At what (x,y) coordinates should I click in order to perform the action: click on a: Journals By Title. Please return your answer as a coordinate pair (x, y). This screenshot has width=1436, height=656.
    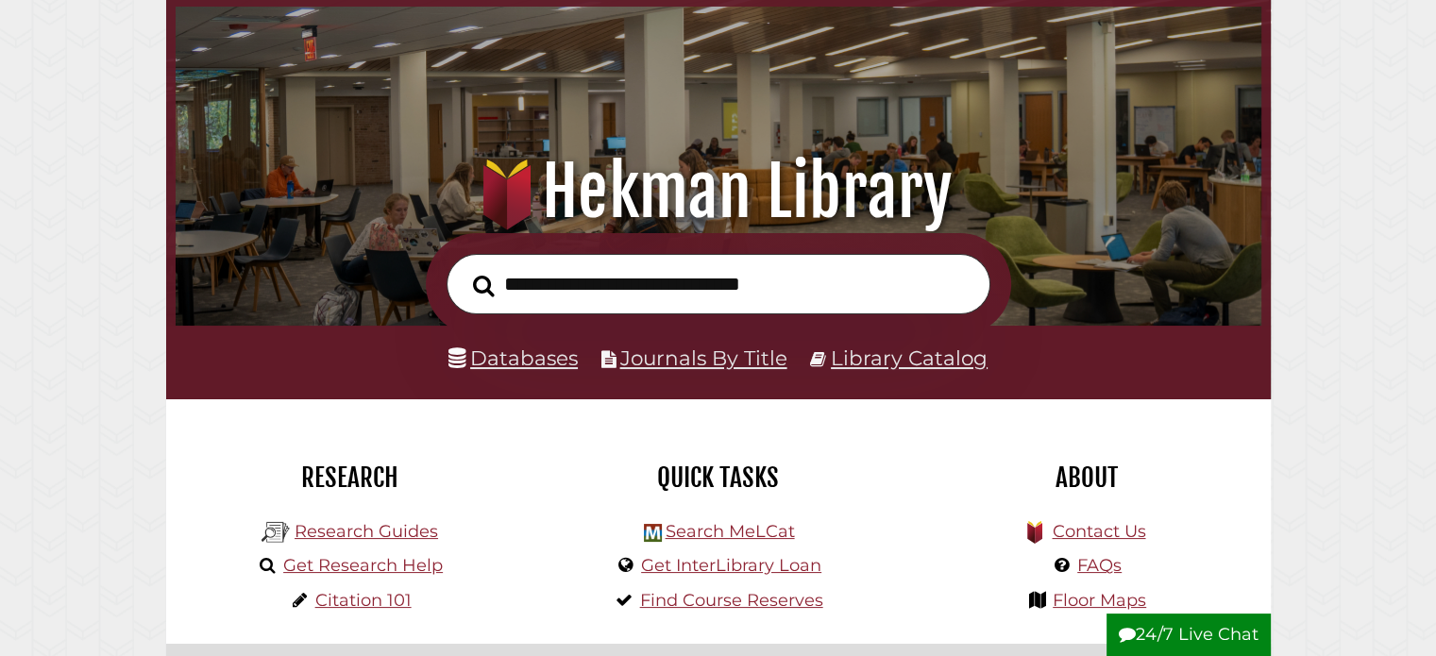
    Looking at the image, I should click on (703, 358).